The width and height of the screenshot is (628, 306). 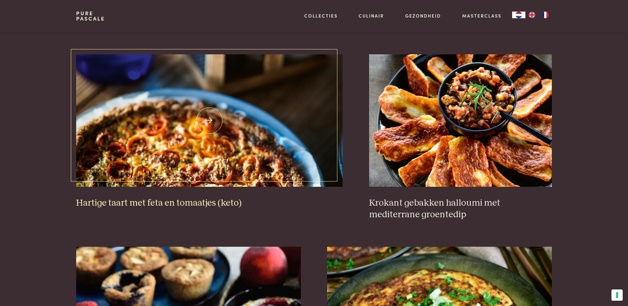 What do you see at coordinates (519, 15) in the screenshot?
I see `div: Language` at bounding box center [519, 15].